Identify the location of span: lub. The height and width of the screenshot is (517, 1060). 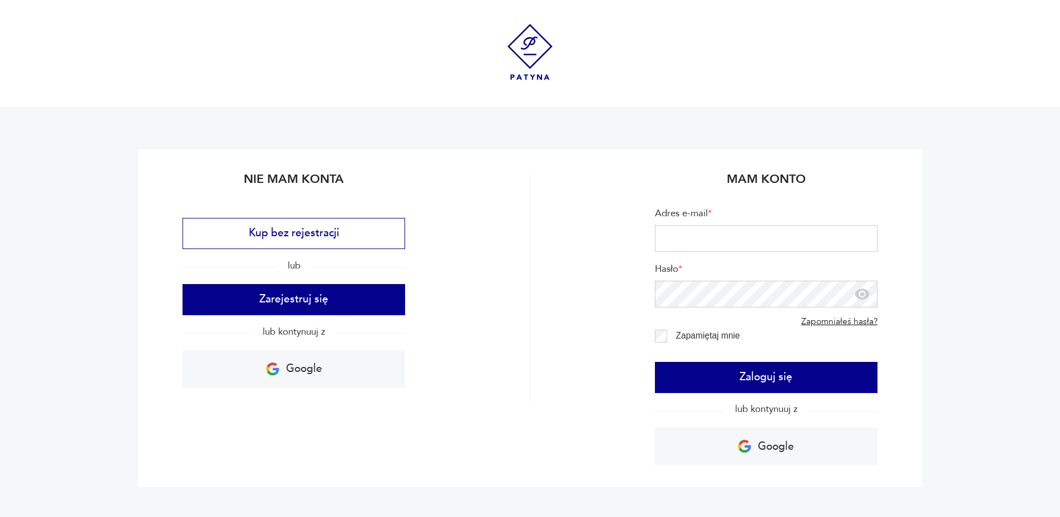
(293, 265).